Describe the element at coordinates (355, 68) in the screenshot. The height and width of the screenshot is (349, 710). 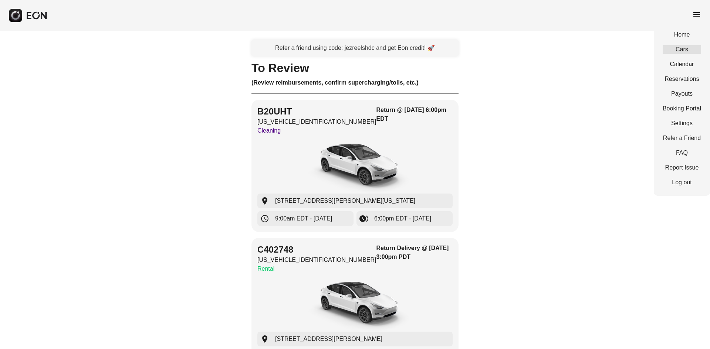
I see `h1: To Review` at that location.